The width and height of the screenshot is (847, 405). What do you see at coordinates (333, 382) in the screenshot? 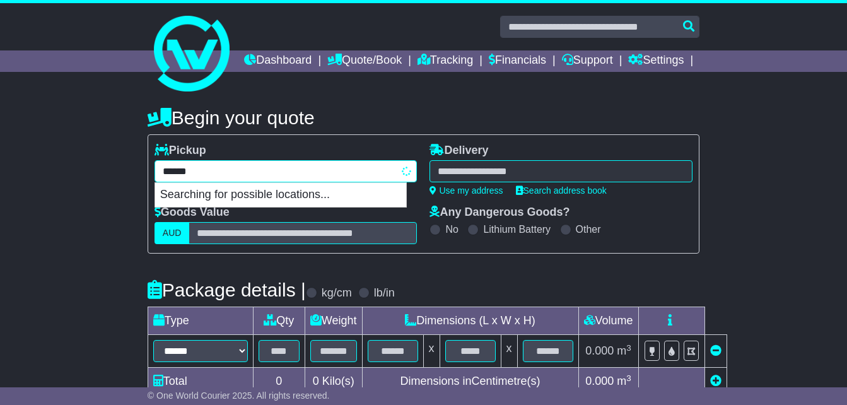
I see `td: Kilo(s)` at bounding box center [333, 382].